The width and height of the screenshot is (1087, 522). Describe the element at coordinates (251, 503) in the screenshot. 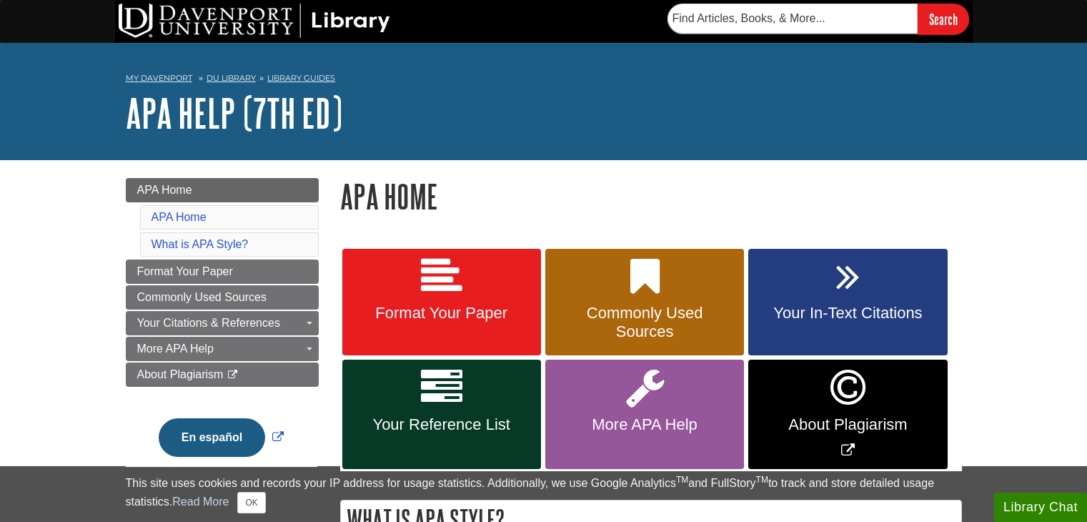

I see `button: Close` at that location.